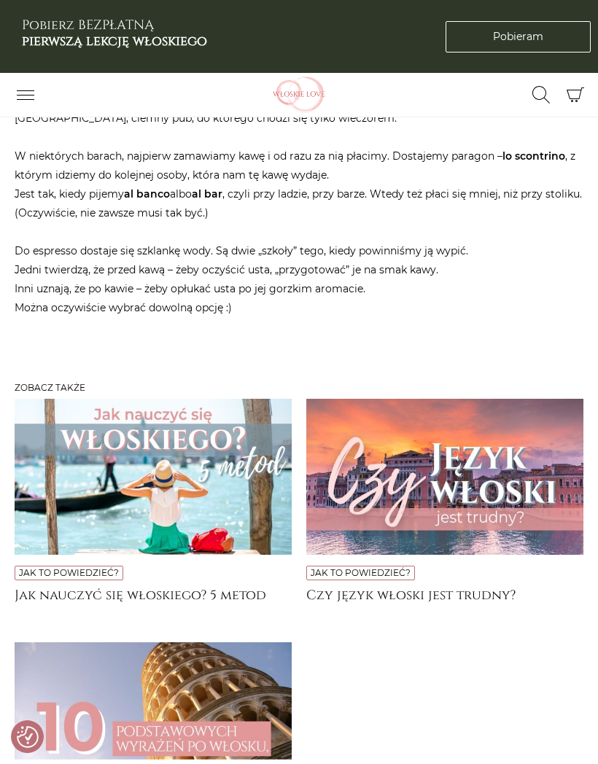  What do you see at coordinates (28, 737) in the screenshot?
I see `button: Preferencje co do zgód` at bounding box center [28, 737].